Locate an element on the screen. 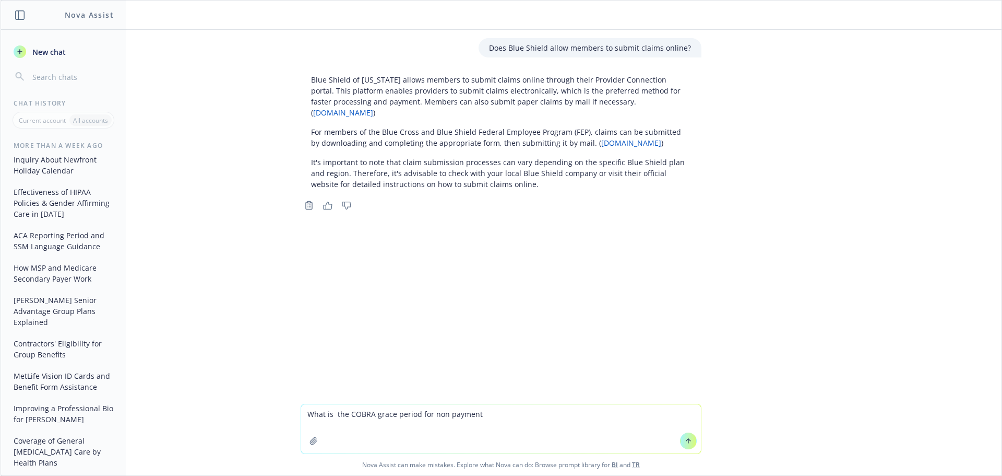  button: Contractors' Eligibility for Group Benefits is located at coordinates (63, 349).